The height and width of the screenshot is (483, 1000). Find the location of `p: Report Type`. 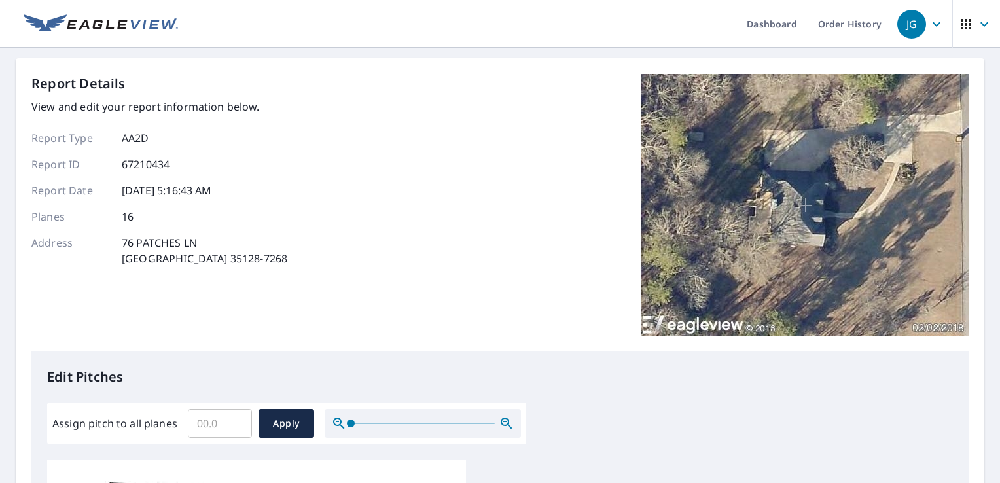

p: Report Type is located at coordinates (71, 138).